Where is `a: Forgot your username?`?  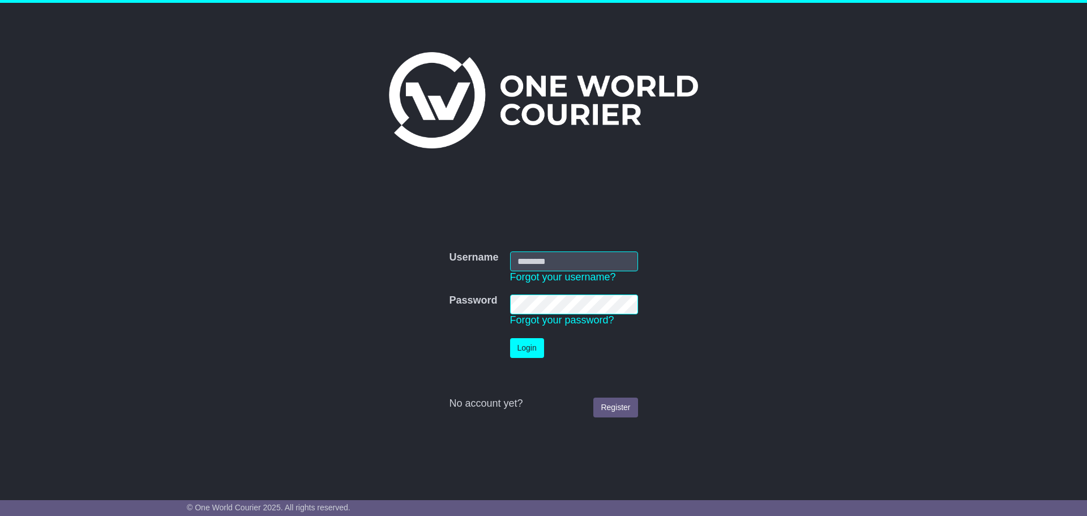 a: Forgot your username? is located at coordinates (563, 277).